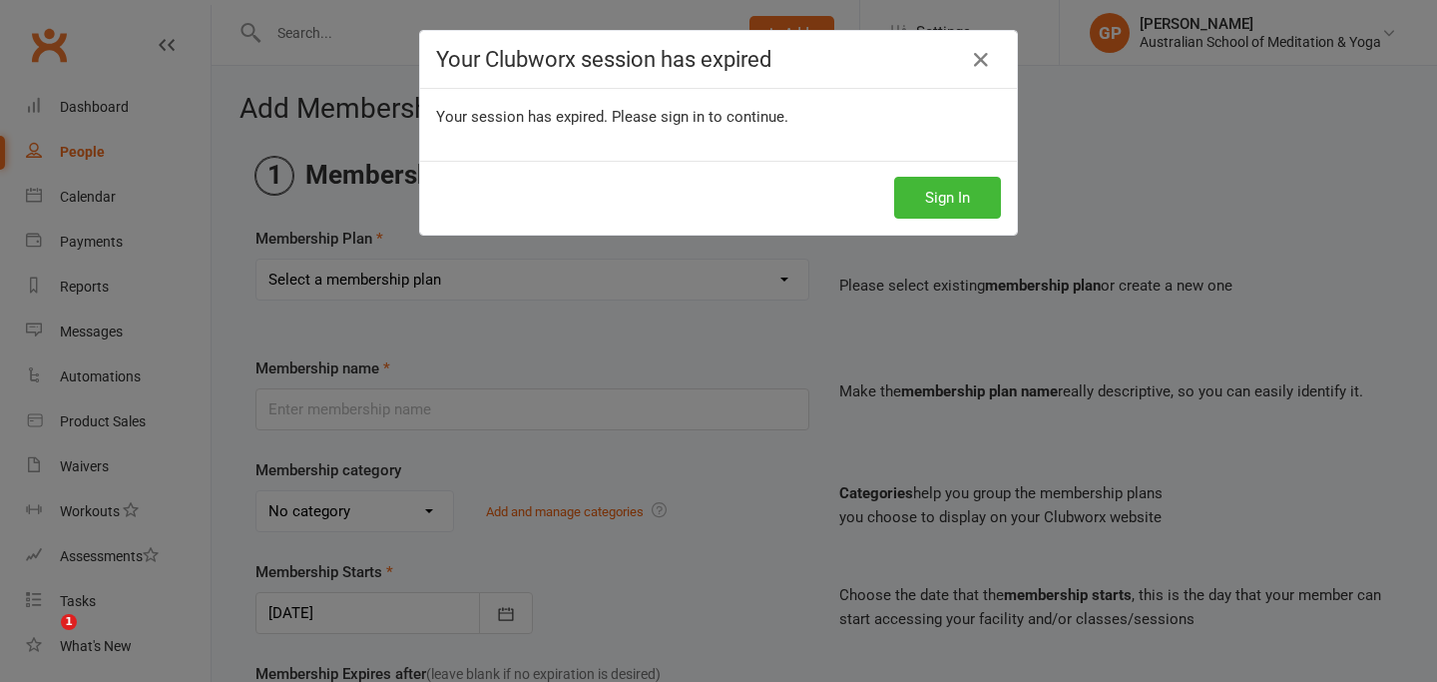 Image resolution: width=1437 pixels, height=682 pixels. What do you see at coordinates (69, 622) in the screenshot?
I see `span: 1` at bounding box center [69, 622].